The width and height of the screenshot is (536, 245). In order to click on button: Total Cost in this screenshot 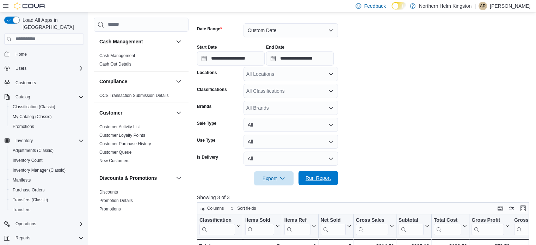, I will do `click(450, 225)`.